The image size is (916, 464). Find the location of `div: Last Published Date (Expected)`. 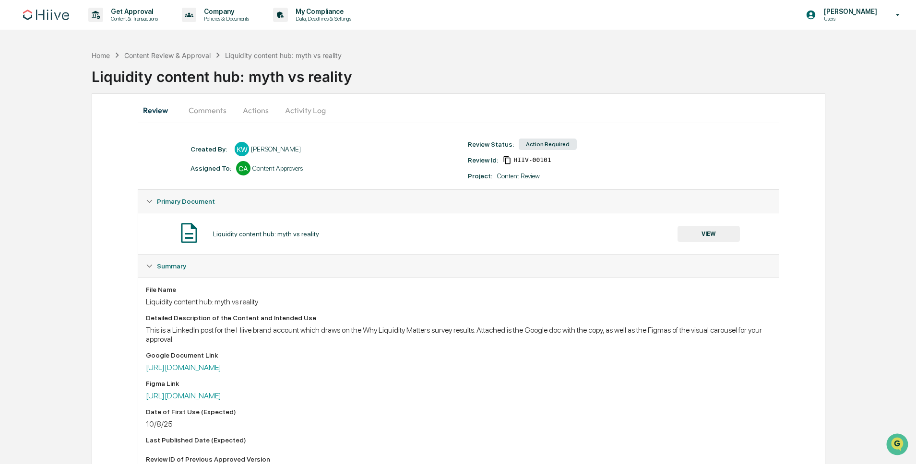

div: Last Published Date (Expected) is located at coordinates (458, 440).